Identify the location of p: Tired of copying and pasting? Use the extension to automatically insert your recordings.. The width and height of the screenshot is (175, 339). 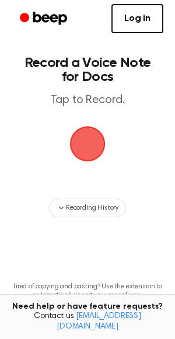
(87, 291).